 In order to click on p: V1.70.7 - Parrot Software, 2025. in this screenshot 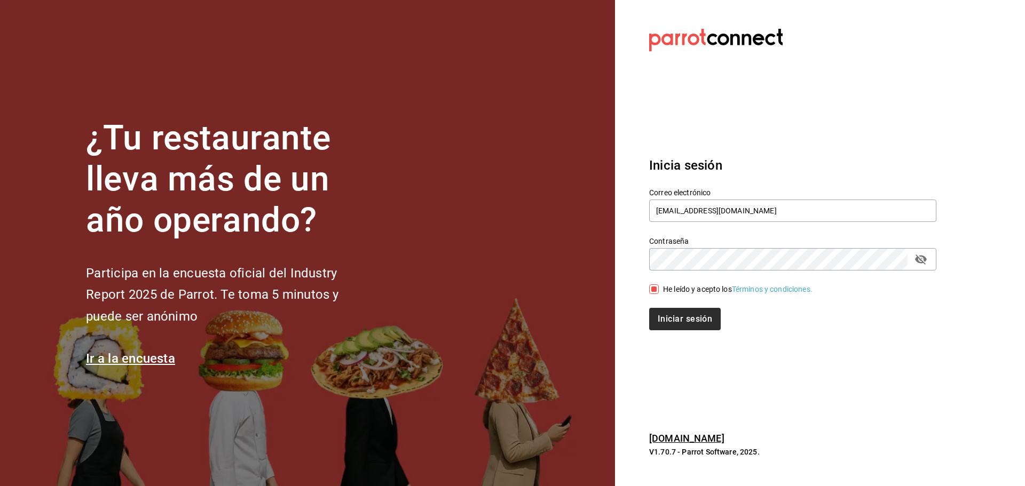, I will do `click(793, 452)`.